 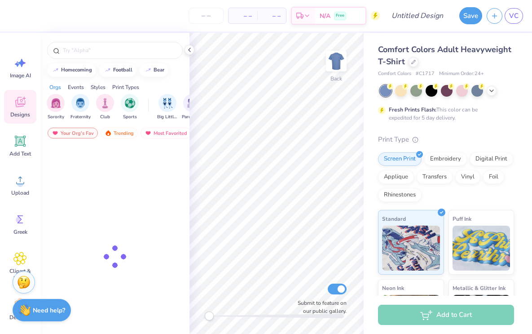 What do you see at coordinates (192, 117) in the screenshot?
I see `span: Parent's Weekend` at bounding box center [192, 117].